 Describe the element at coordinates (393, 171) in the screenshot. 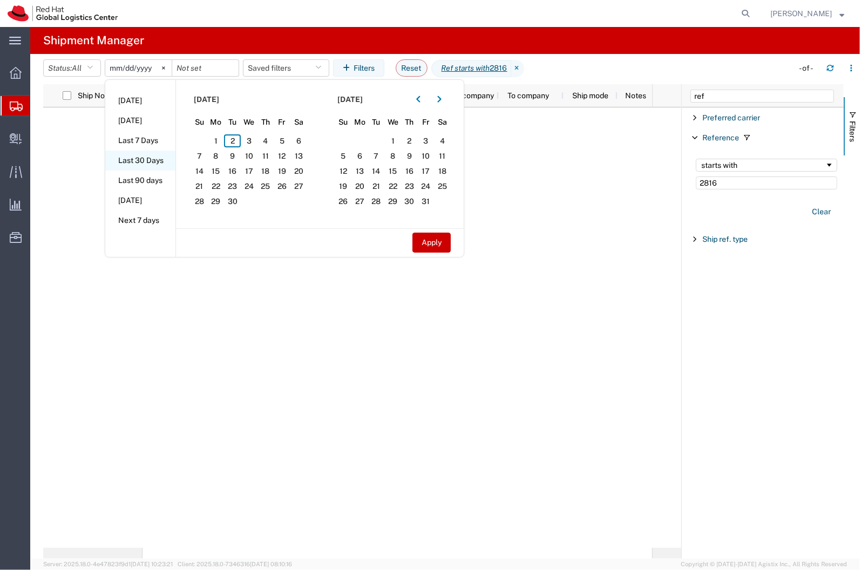

I see `span: 15` at that location.